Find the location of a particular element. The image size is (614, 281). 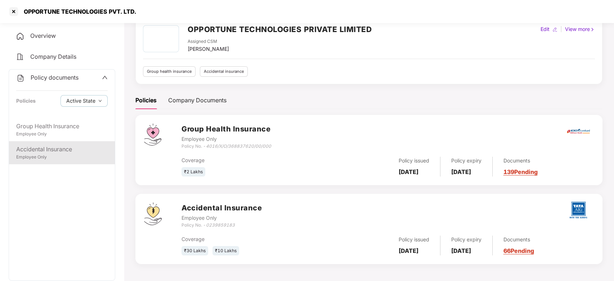

div: ₹10 Lakhs is located at coordinates (226, 251).